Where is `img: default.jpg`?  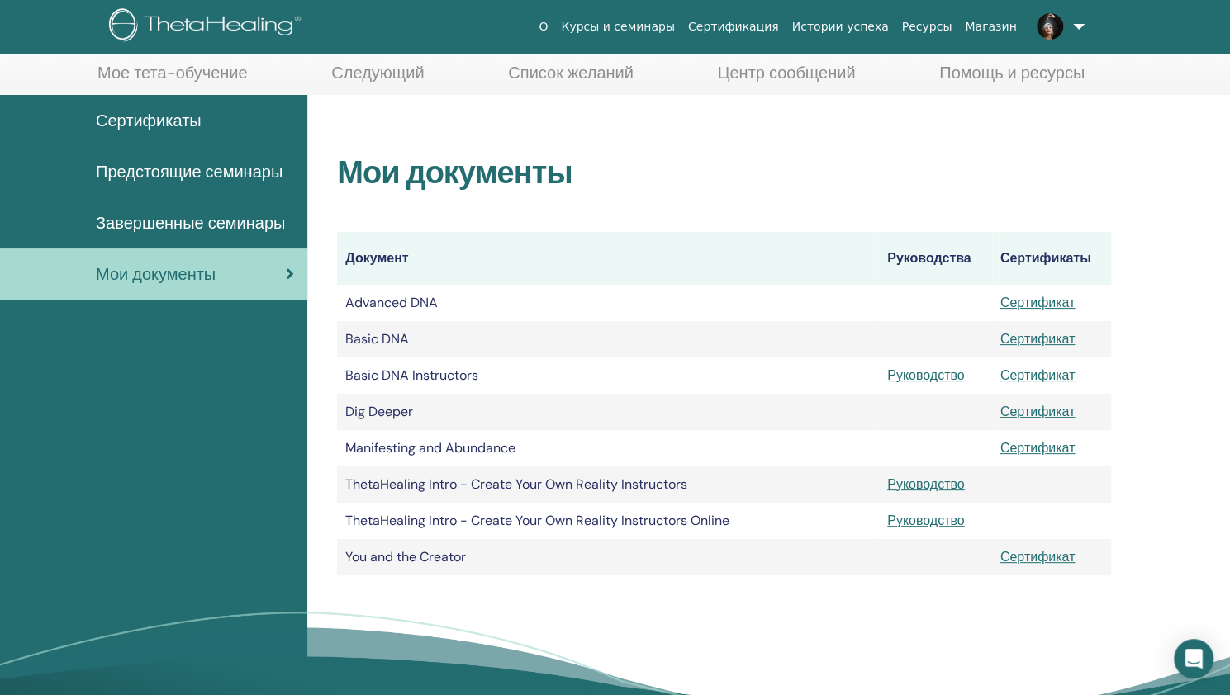
img: default.jpg is located at coordinates (1050, 26).